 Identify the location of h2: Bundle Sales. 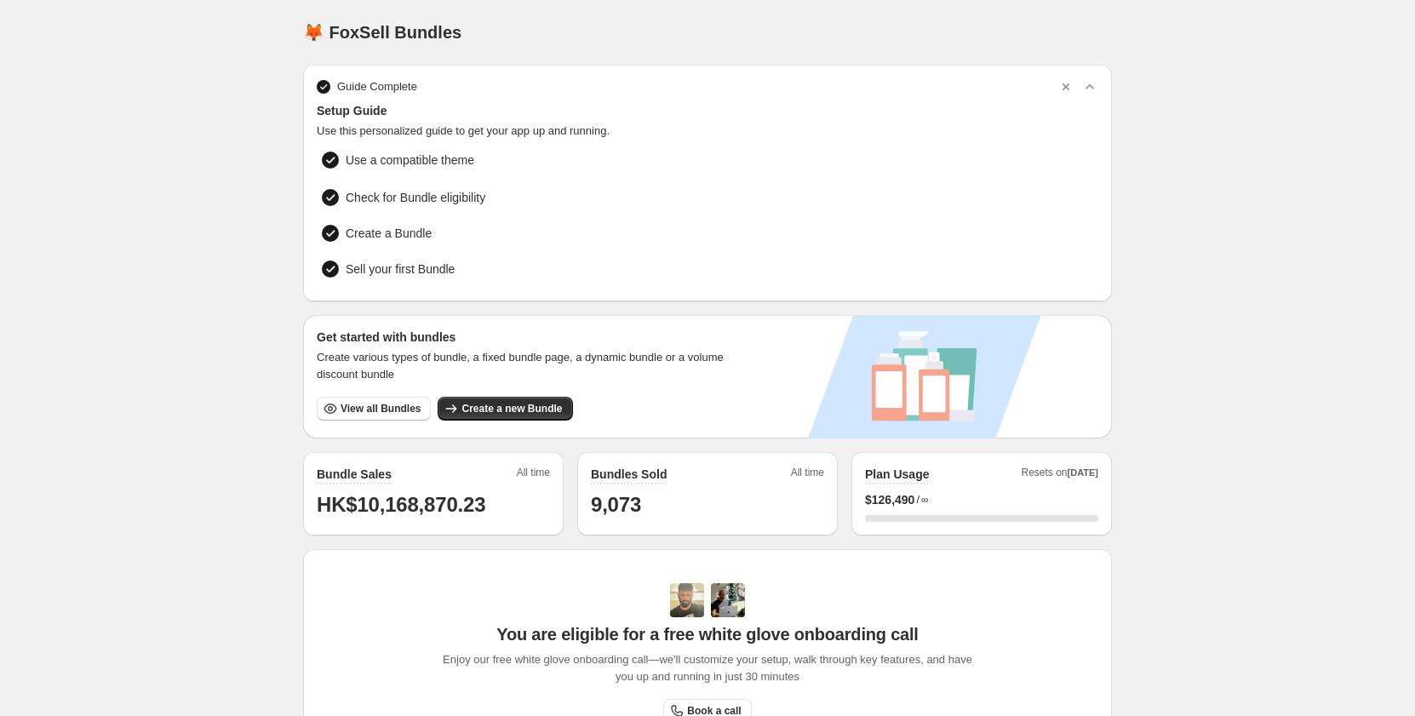
(354, 474).